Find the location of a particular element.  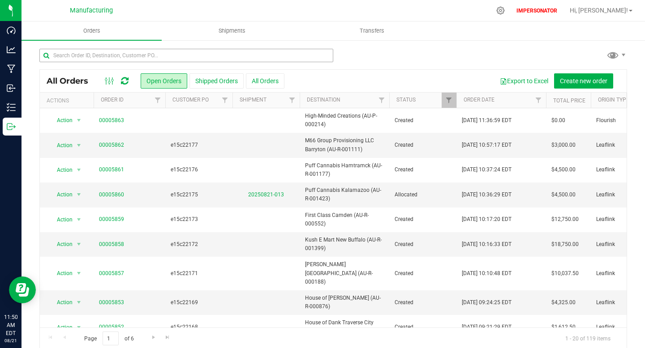

span: Create new order is located at coordinates (583, 81).